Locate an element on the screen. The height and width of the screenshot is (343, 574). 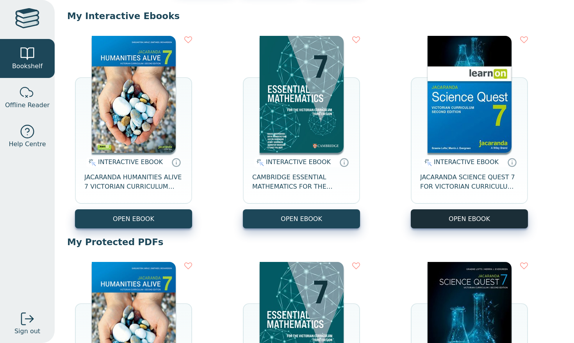
span: Offline Reader is located at coordinates (27, 105).